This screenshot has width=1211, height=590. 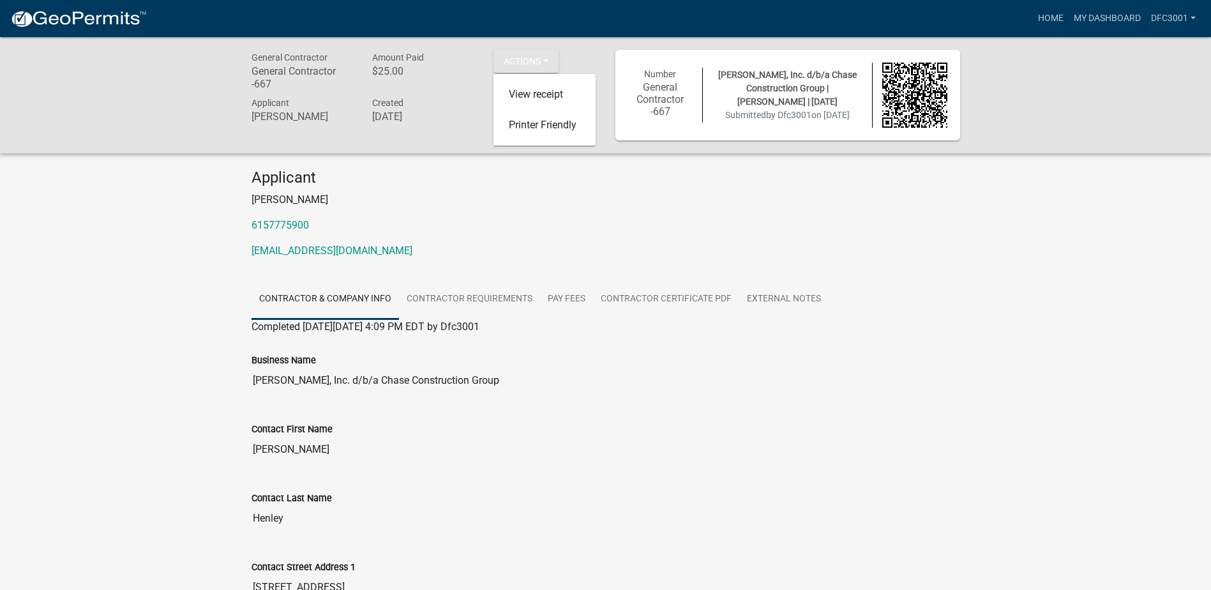 I want to click on label: Contact Last Name, so click(x=292, y=498).